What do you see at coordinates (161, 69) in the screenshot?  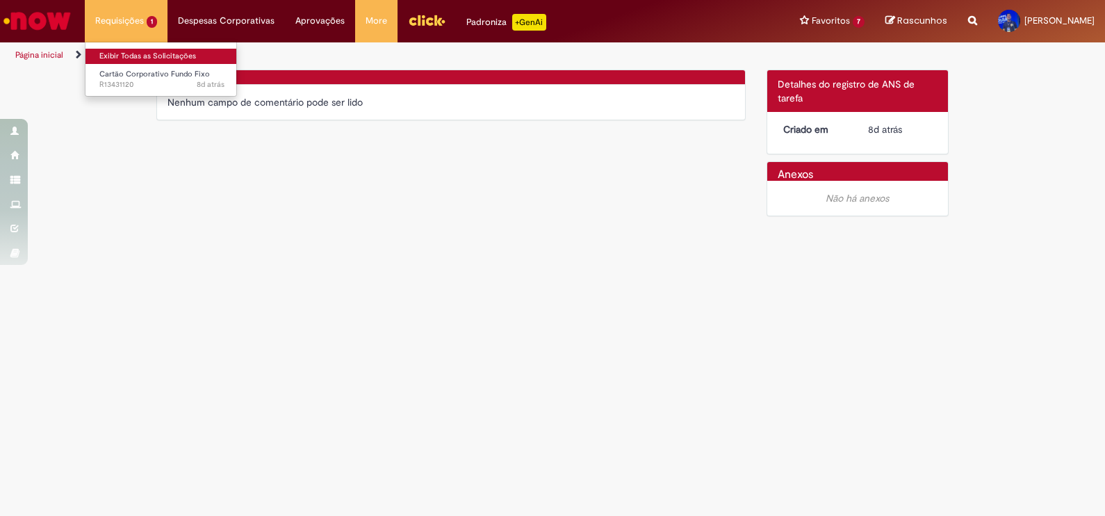 I see `ul: Requisições` at bounding box center [161, 69].